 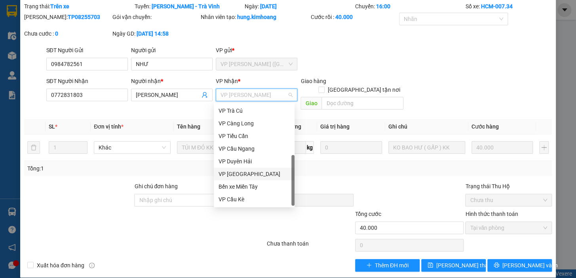 I want to click on div: Tổng: 1, so click(x=125, y=169).